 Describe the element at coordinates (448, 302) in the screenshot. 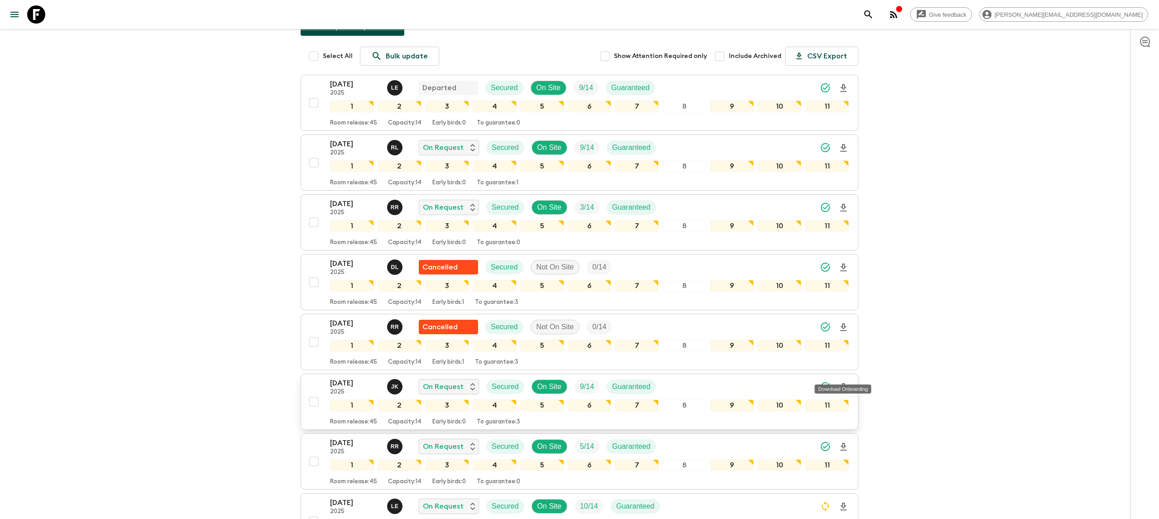

I see `p: Early birds: 1` at that location.